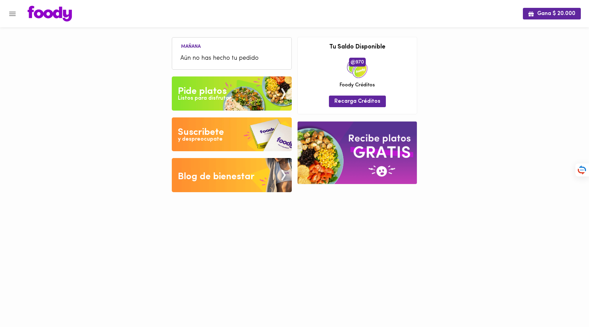 The height and width of the screenshot is (327, 589). Describe the element at coordinates (357, 68) in the screenshot. I see `img: credits-package.png` at that location.